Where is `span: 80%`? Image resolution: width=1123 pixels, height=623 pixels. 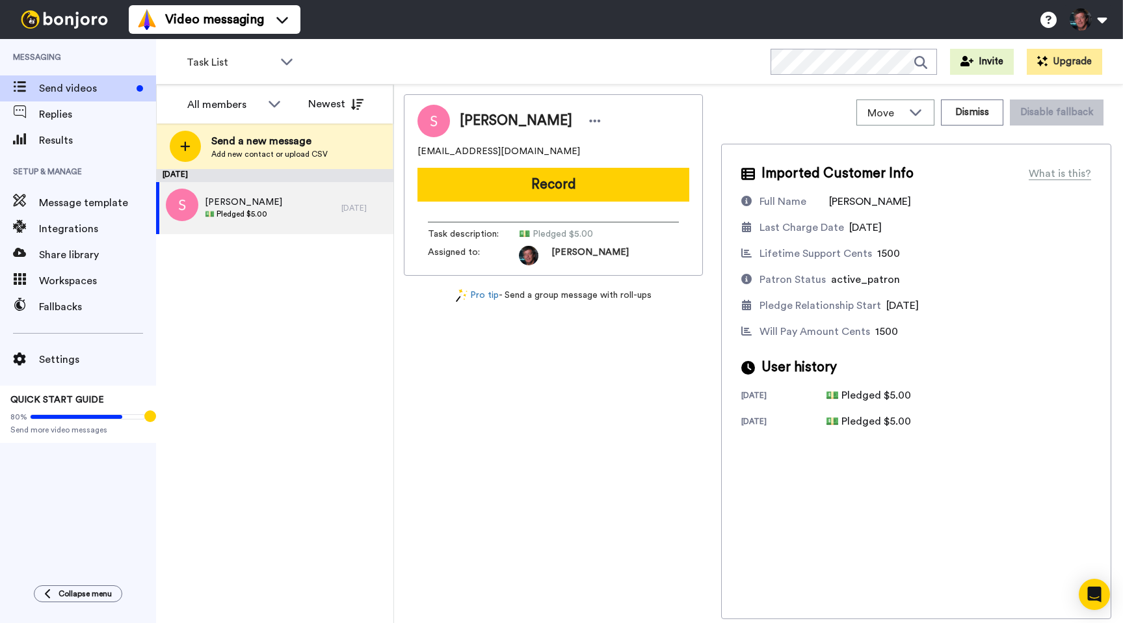 span: 80% is located at coordinates (19, 417).